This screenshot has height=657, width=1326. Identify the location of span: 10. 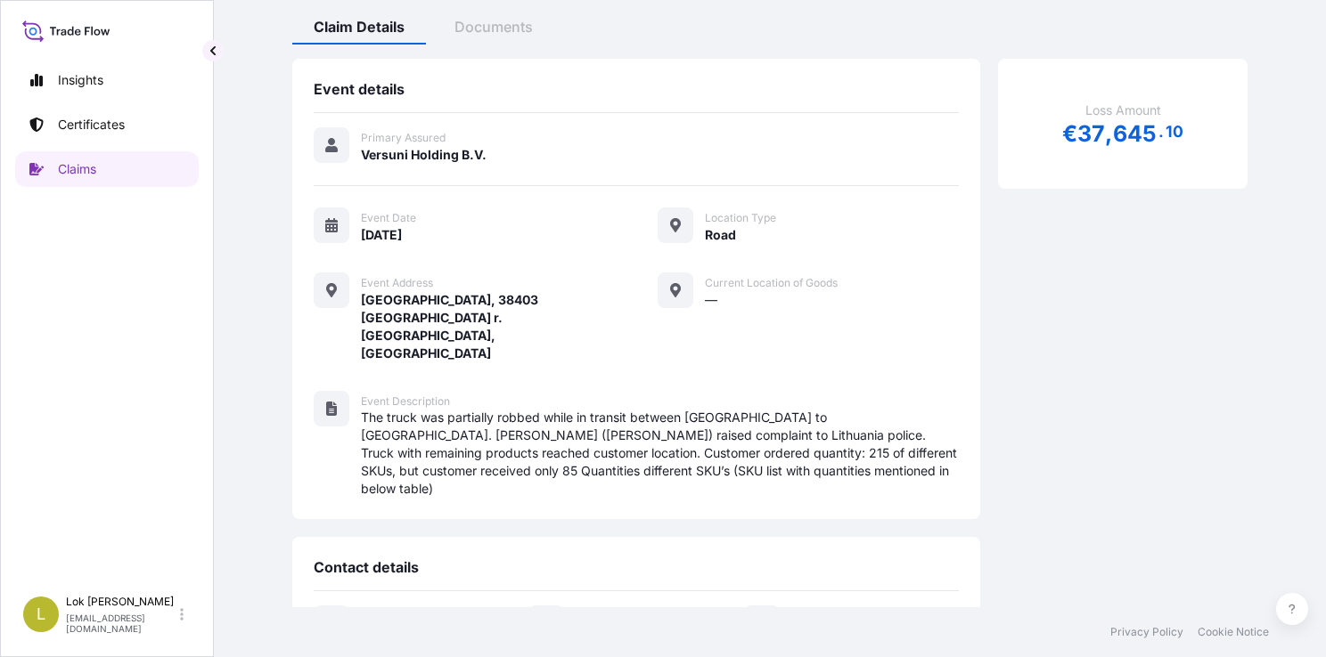
(1174, 132).